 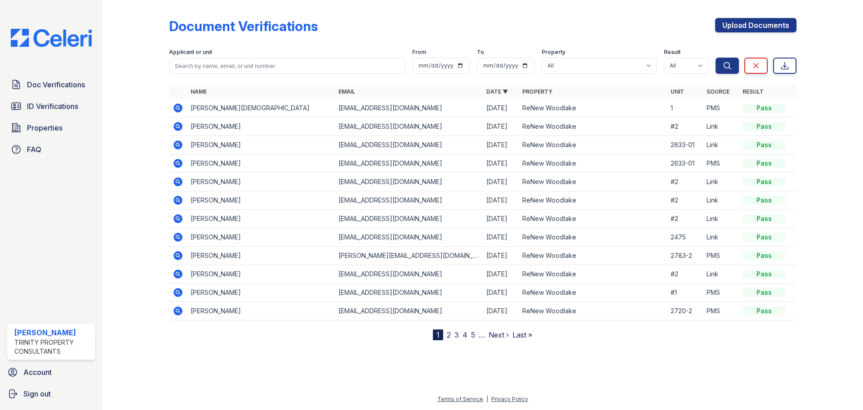 I want to click on a: Last », so click(x=523, y=335).